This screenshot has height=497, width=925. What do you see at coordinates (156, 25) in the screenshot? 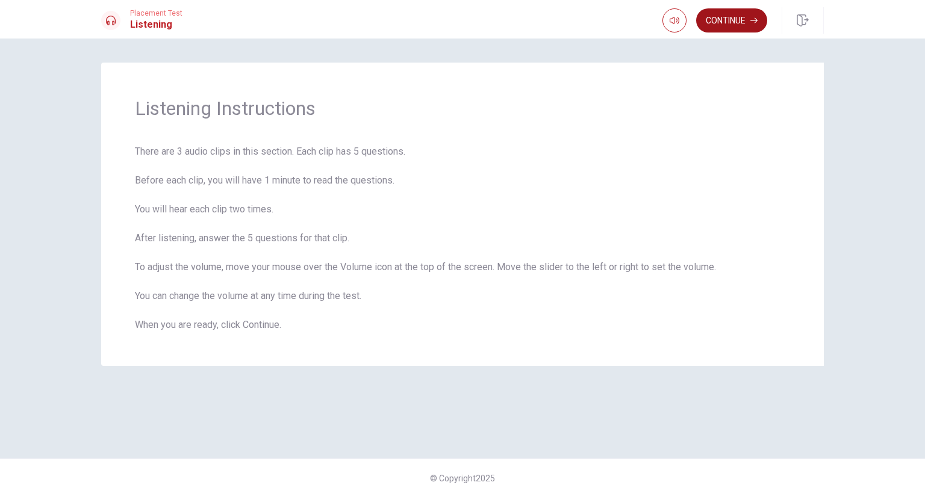
I see `h1: Listening` at bounding box center [156, 25].